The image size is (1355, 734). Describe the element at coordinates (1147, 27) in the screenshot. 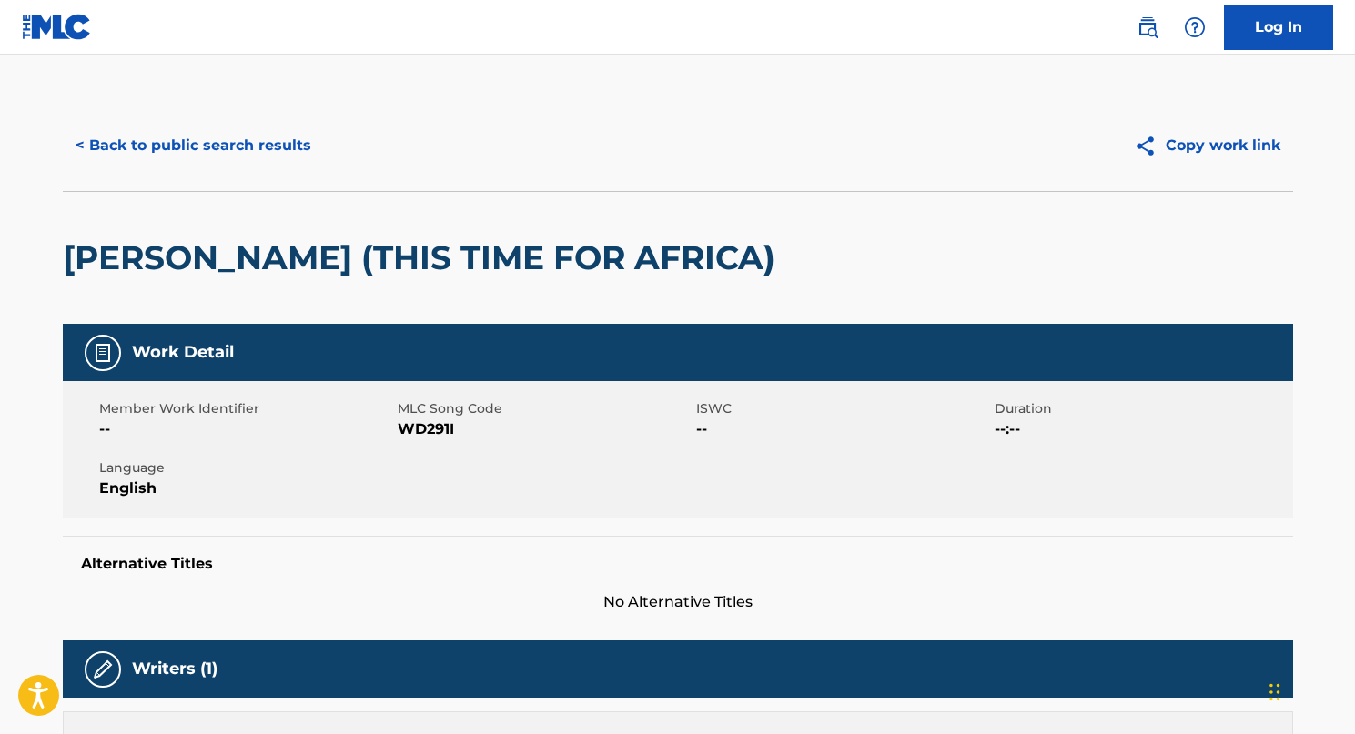

I see `img: search` at that location.